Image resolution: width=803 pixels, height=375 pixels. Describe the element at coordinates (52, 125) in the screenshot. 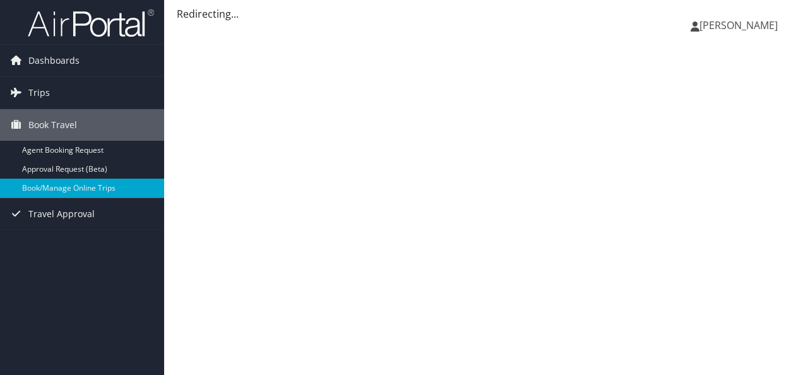

I see `span: Book Travel` at that location.